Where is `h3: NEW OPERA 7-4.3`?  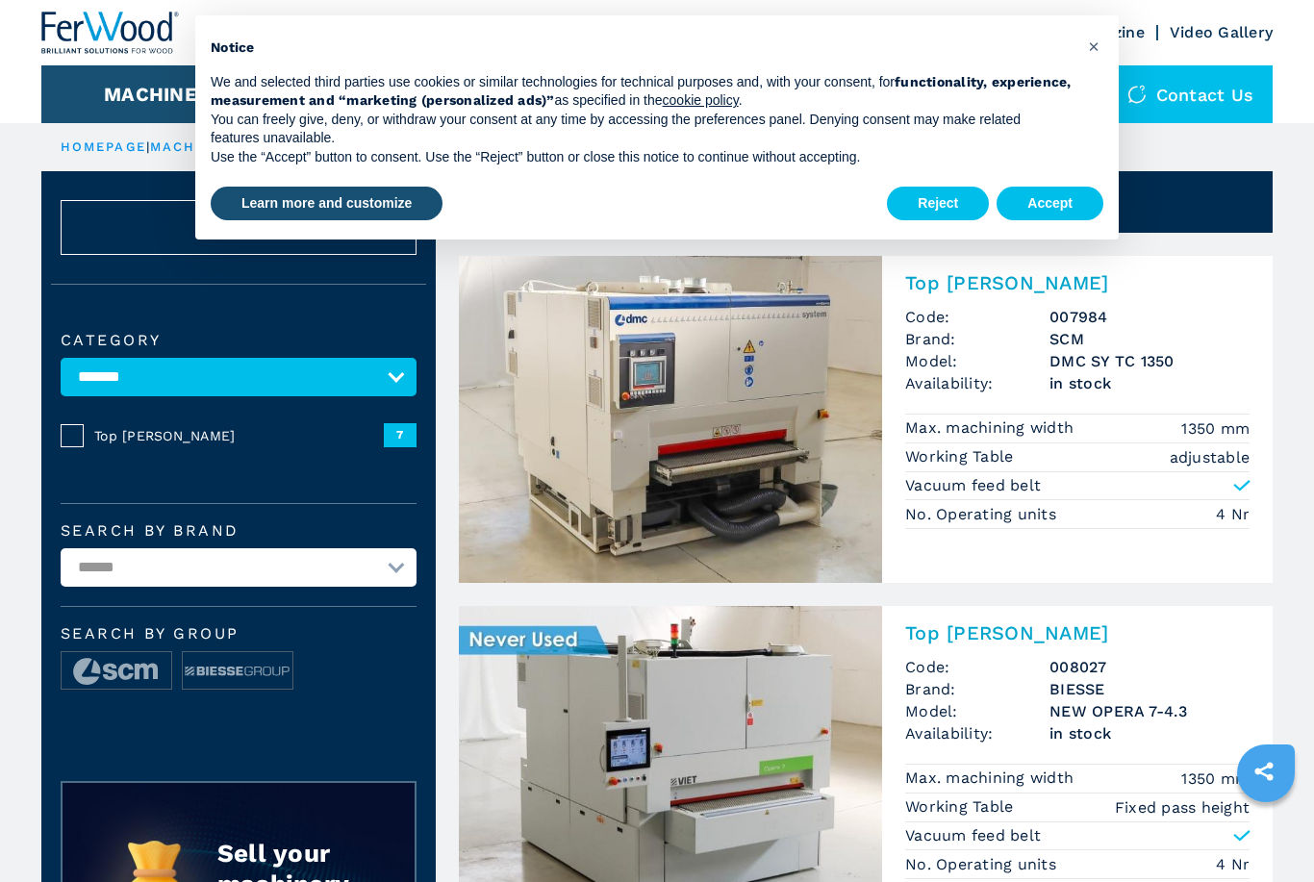 h3: NEW OPERA 7-4.3 is located at coordinates (1150, 711).